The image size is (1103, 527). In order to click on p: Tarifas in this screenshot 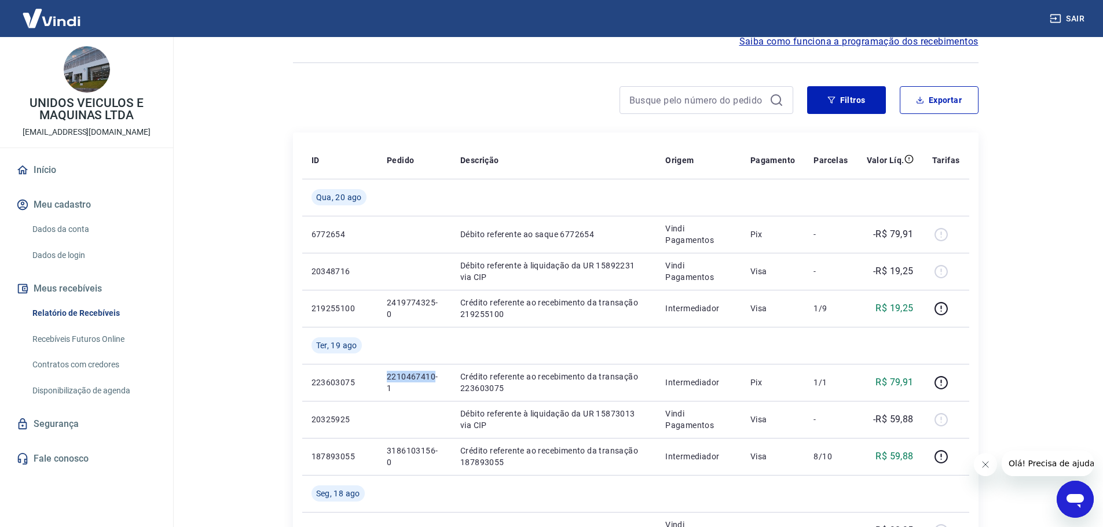, I will do `click(946, 160)`.